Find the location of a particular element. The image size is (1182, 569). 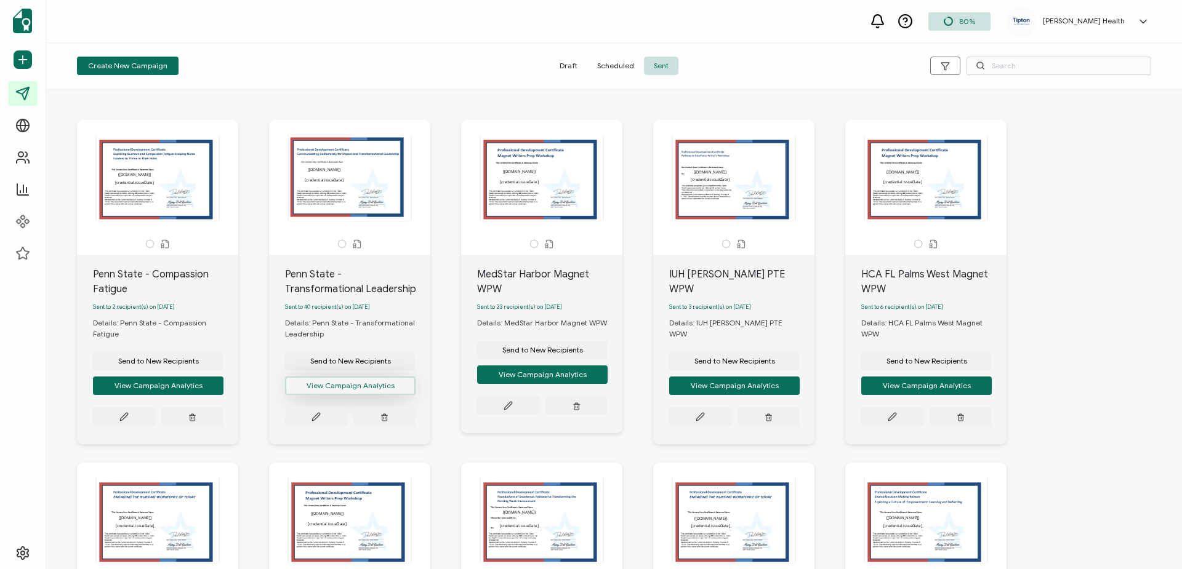

span: Draft is located at coordinates (568, 66).